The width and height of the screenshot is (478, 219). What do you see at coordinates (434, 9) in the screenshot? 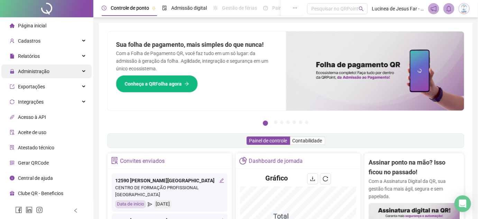
I see `span: notification` at bounding box center [434, 9].